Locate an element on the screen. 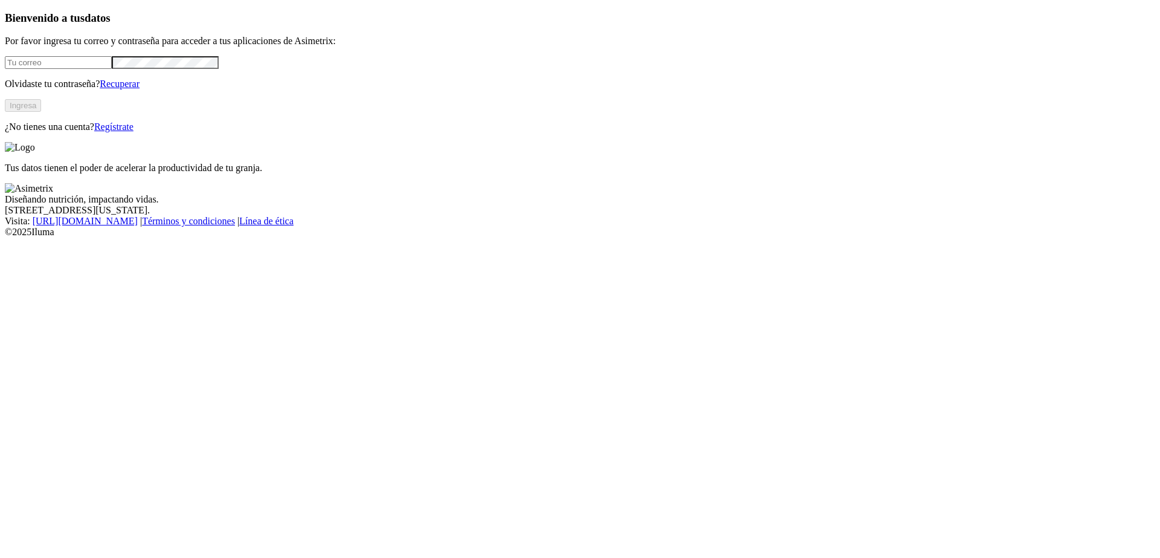  img: Logo is located at coordinates (20, 147).